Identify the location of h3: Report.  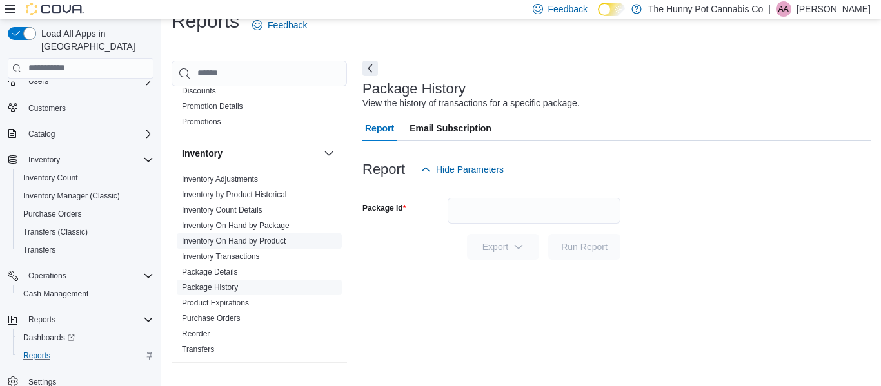
(384, 170).